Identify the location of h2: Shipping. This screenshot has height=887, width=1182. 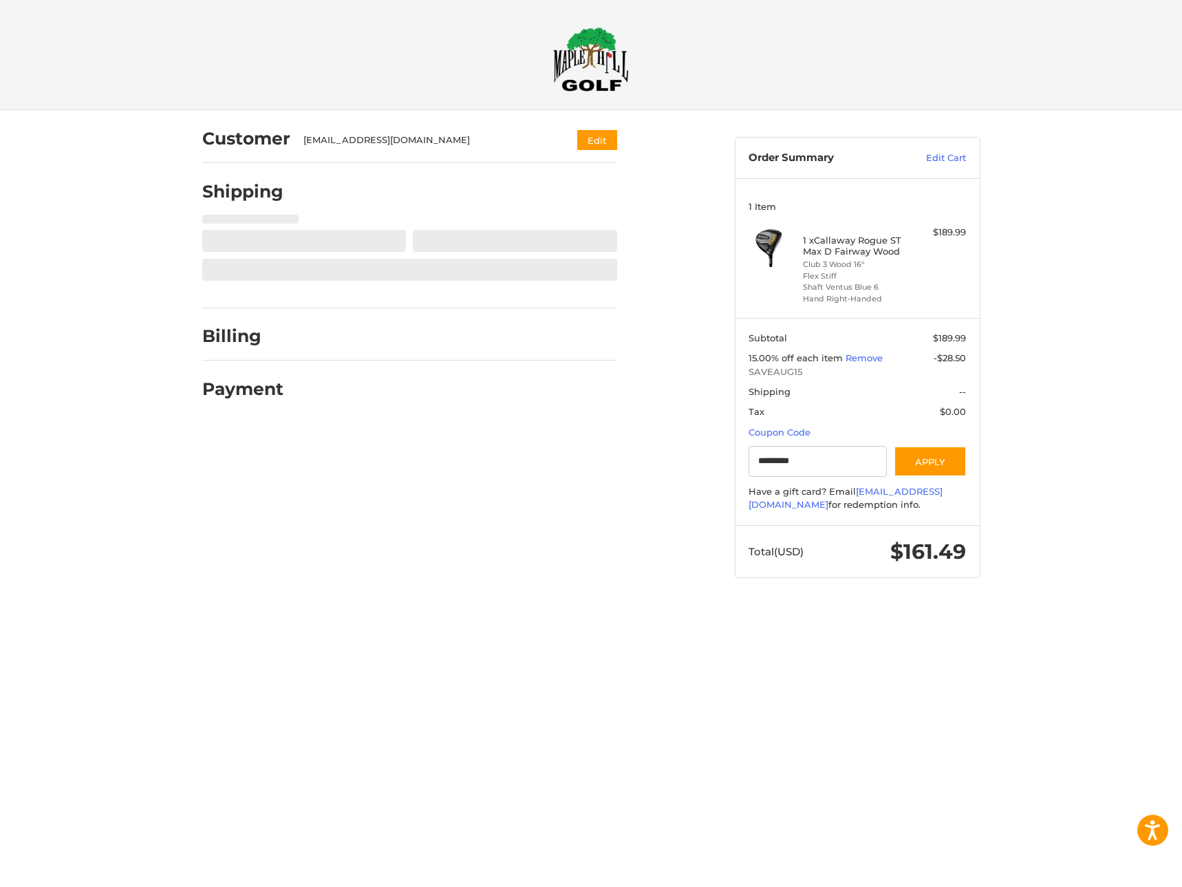
(243, 191).